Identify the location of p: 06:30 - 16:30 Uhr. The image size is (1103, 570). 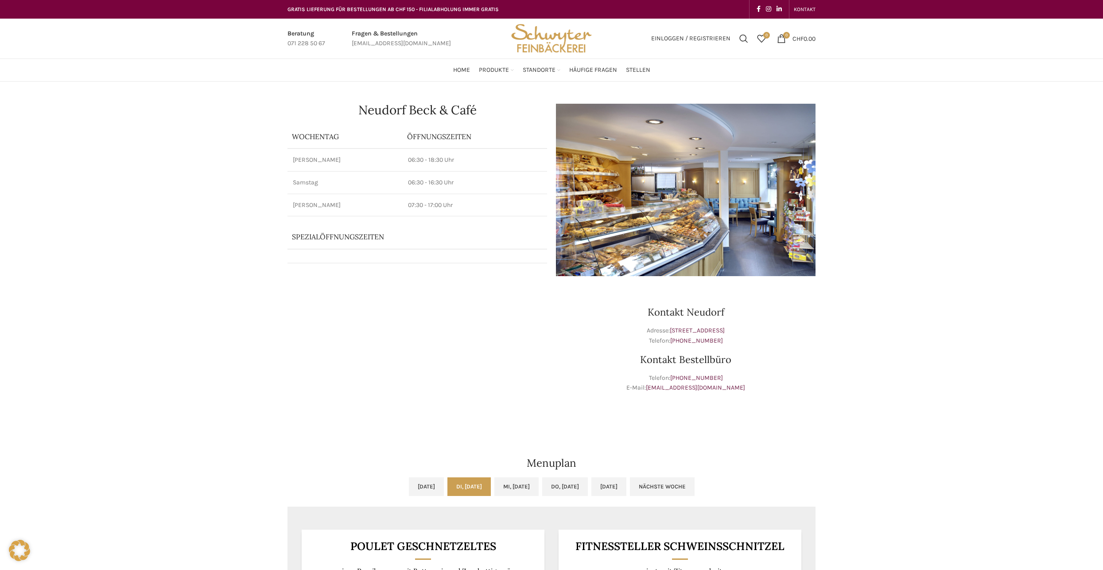
(475, 182).